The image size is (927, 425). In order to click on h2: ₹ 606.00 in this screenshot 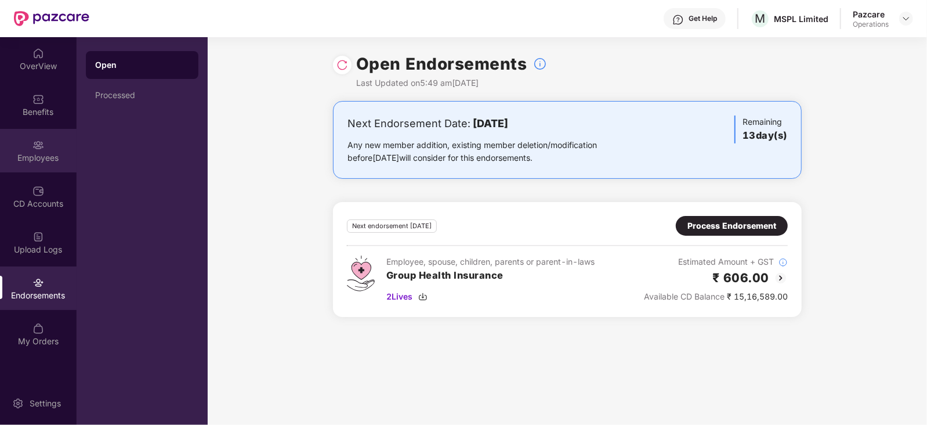, I will do `click(741, 277)`.